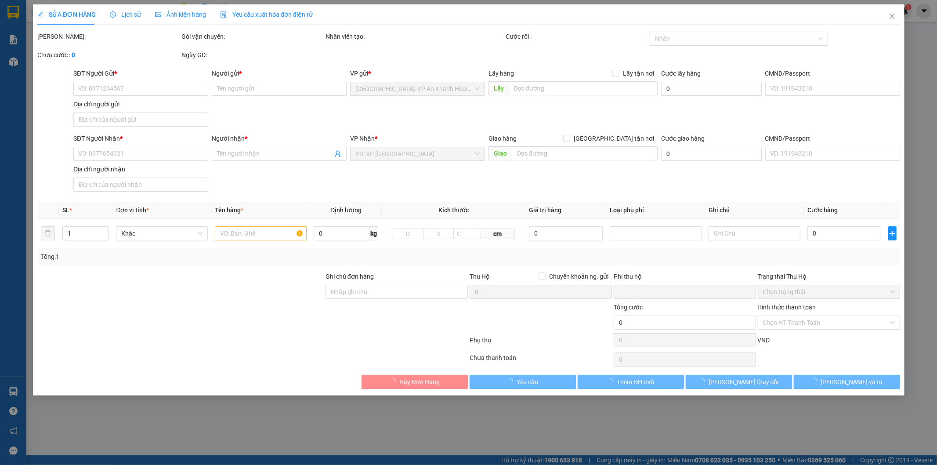 The width and height of the screenshot is (937, 465). What do you see at coordinates (500, 153) in the screenshot?
I see `span: Giao` at bounding box center [500, 153].